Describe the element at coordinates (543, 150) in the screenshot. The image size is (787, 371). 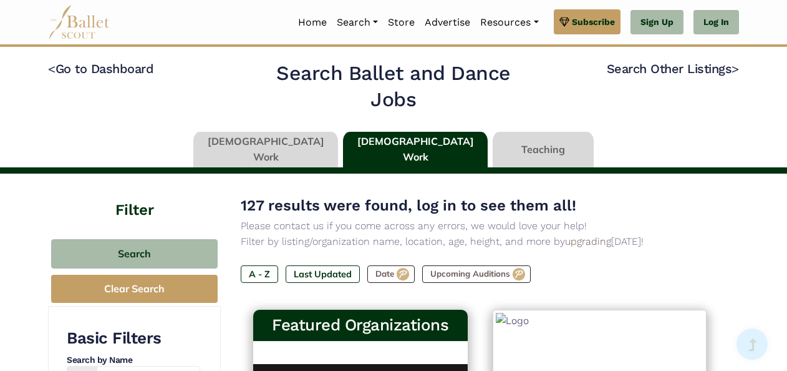
I see `li: Teaching` at that location.